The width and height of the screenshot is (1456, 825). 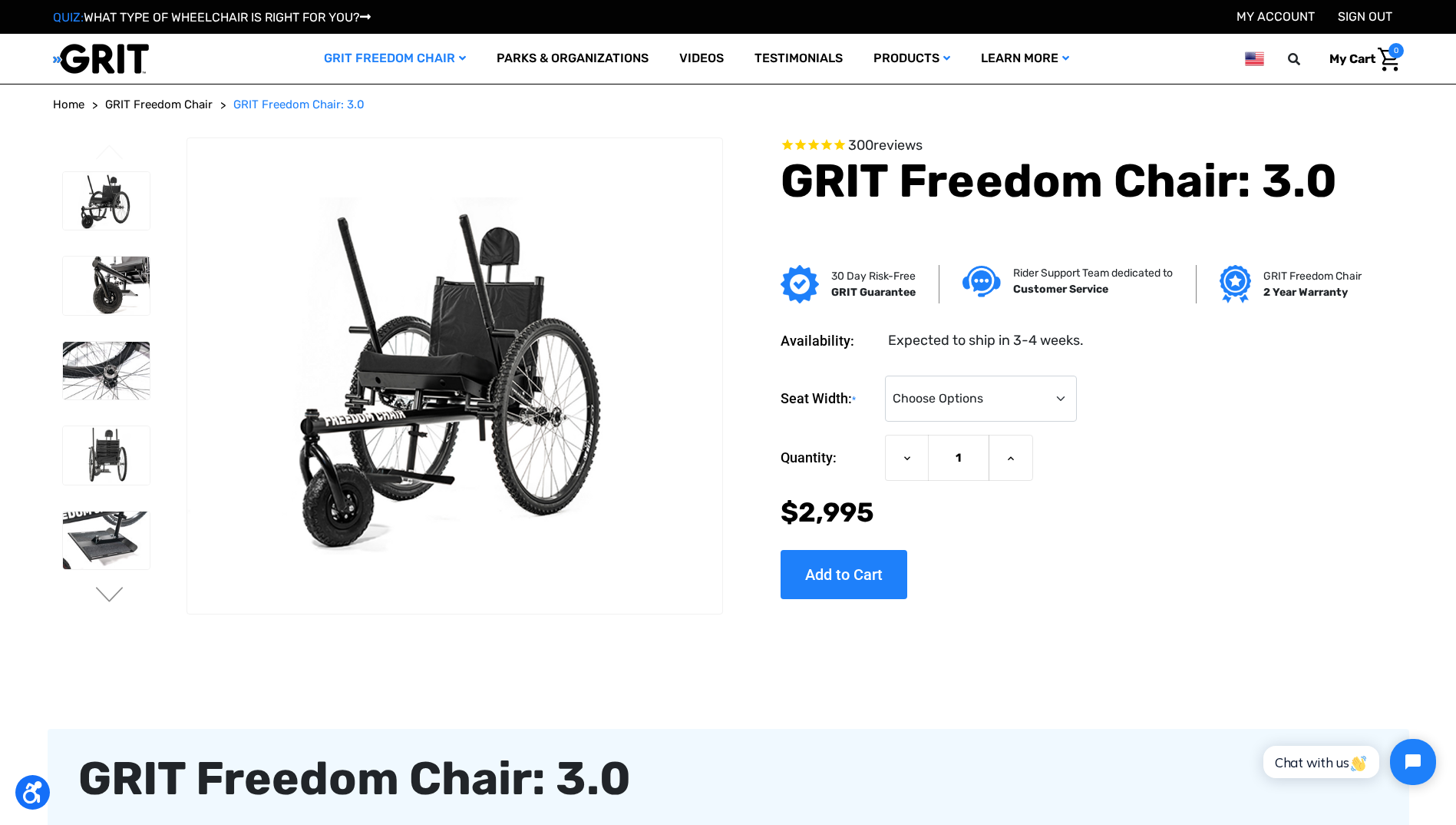 I want to click on span: $2,995, so click(x=827, y=512).